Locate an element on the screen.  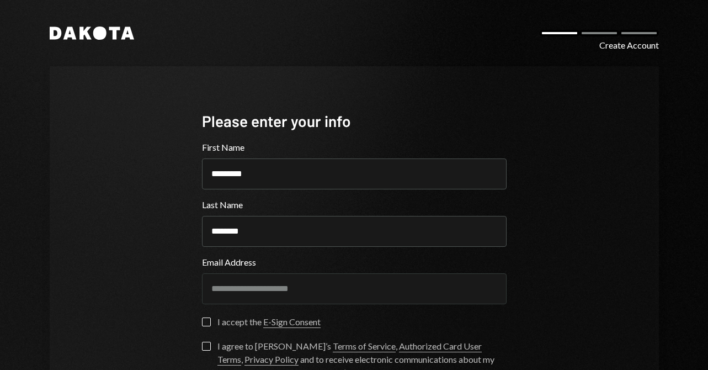
a: Terms of Service is located at coordinates (364, 346).